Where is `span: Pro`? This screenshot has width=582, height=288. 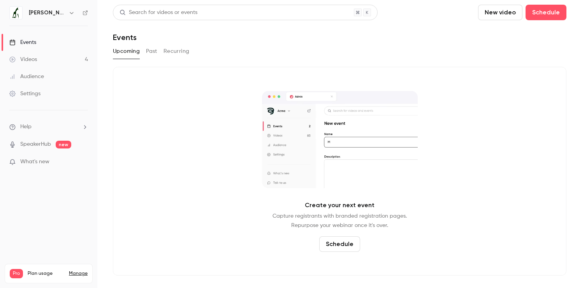 span: Pro is located at coordinates (16, 274).